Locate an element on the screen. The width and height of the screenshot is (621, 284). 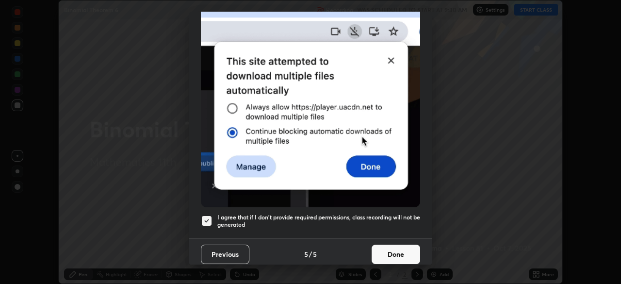
button: Previous is located at coordinates (225, 254).